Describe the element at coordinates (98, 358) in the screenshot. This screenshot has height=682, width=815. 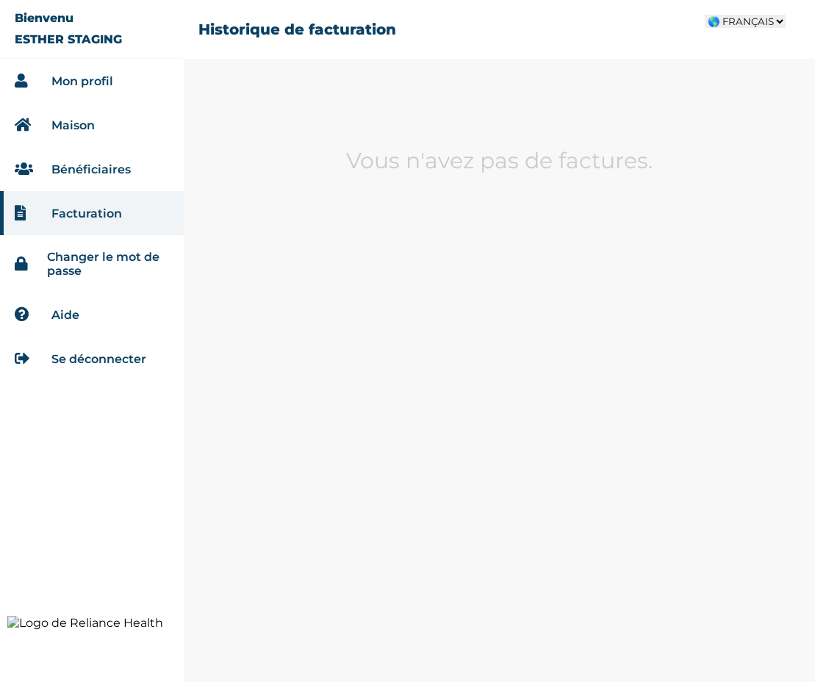
I see `a: Se déconnecter` at that location.